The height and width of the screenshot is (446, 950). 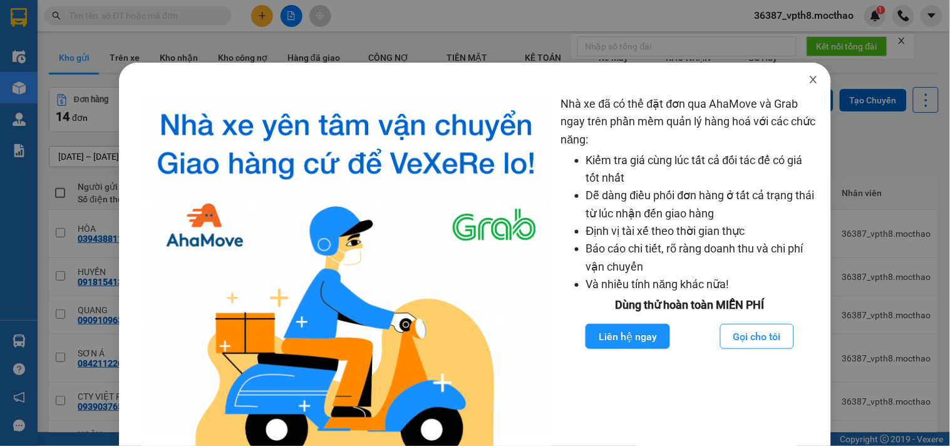 What do you see at coordinates (702, 257) in the screenshot?
I see `li: Báo cáo chi tiết, rõ ràng doanh thu và chi phí vận chuyển` at bounding box center [702, 257].